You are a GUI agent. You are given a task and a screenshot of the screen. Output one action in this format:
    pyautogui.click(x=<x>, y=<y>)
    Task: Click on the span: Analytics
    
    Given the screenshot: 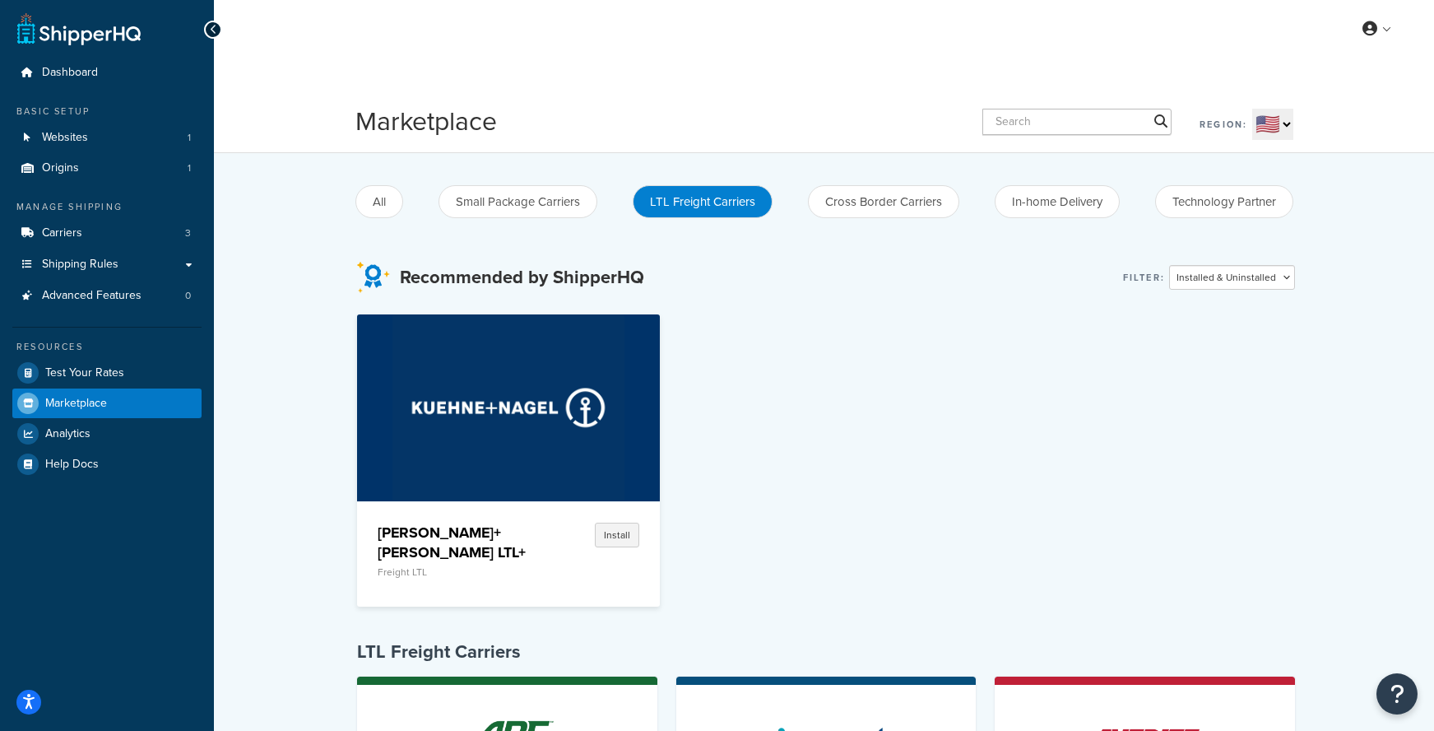 What is the action you would take?
    pyautogui.click(x=67, y=434)
    